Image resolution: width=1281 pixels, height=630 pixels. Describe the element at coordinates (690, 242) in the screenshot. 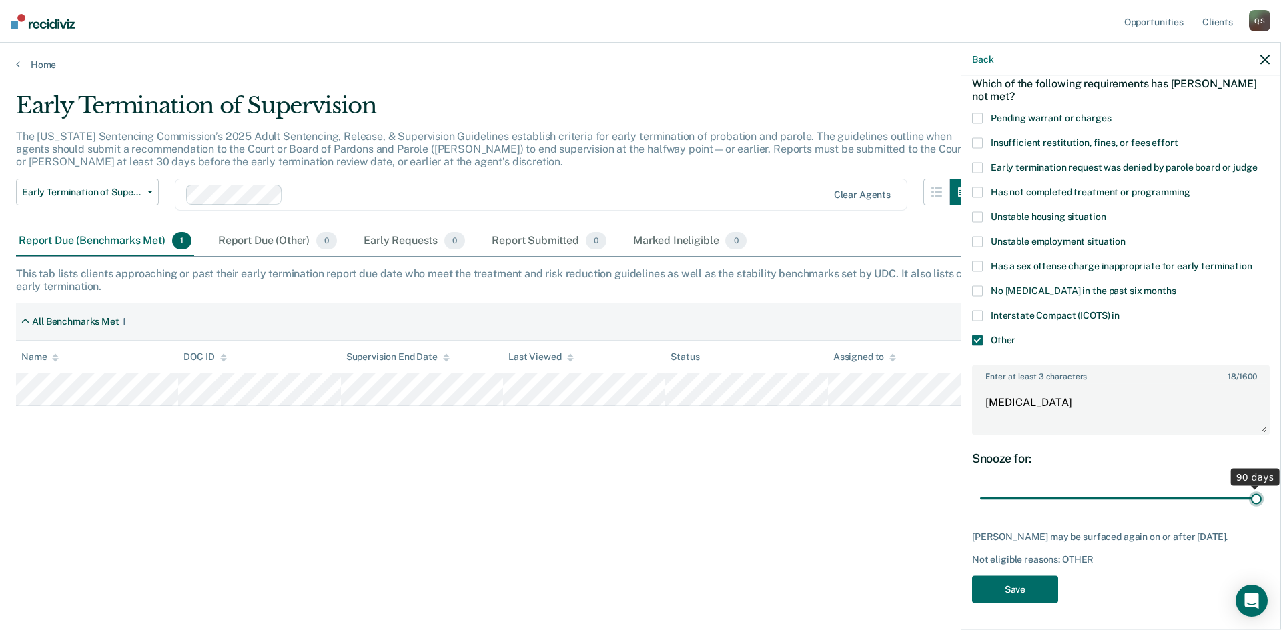

I see `div: Marked Ineligible` at that location.